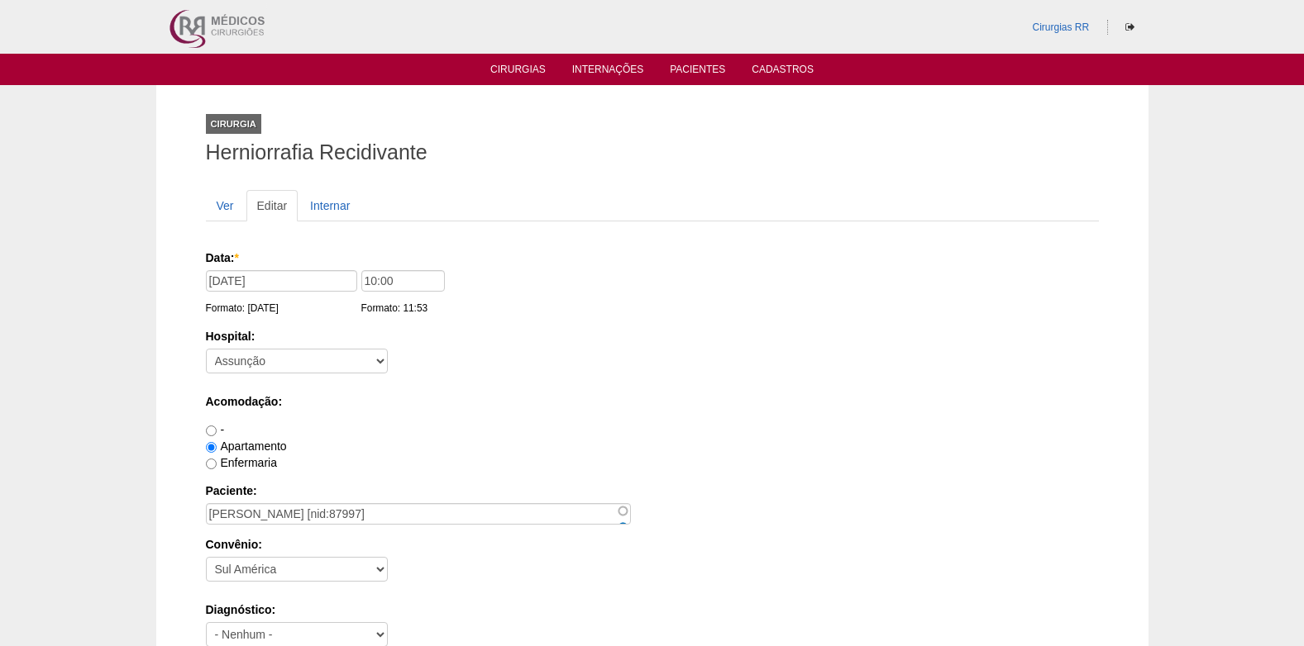 This screenshot has height=646, width=1304. I want to click on a: Cirurgias RR, so click(1060, 27).